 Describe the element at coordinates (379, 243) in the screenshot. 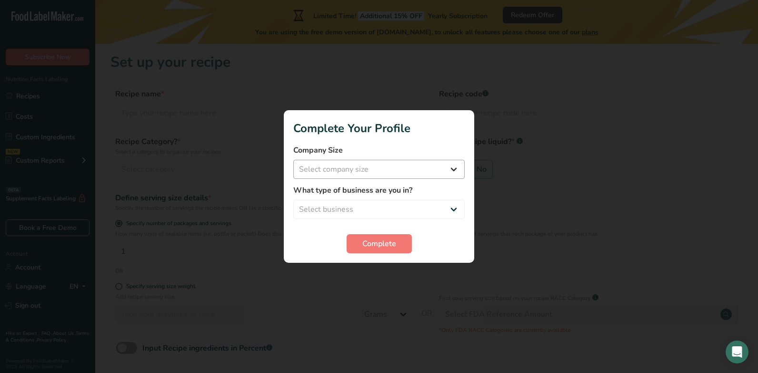

I see `button: Complete` at that location.